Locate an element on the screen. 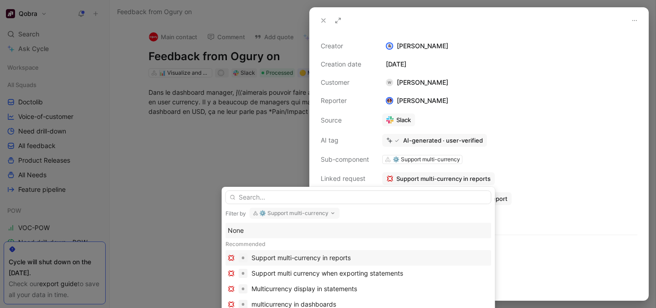 The image size is (656, 308). div: Support multi currency when exporting statements is located at coordinates (327, 273).